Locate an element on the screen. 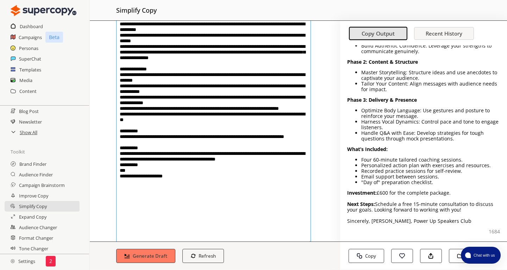 The image size is (507, 270). a: Audience Finder is located at coordinates (36, 175).